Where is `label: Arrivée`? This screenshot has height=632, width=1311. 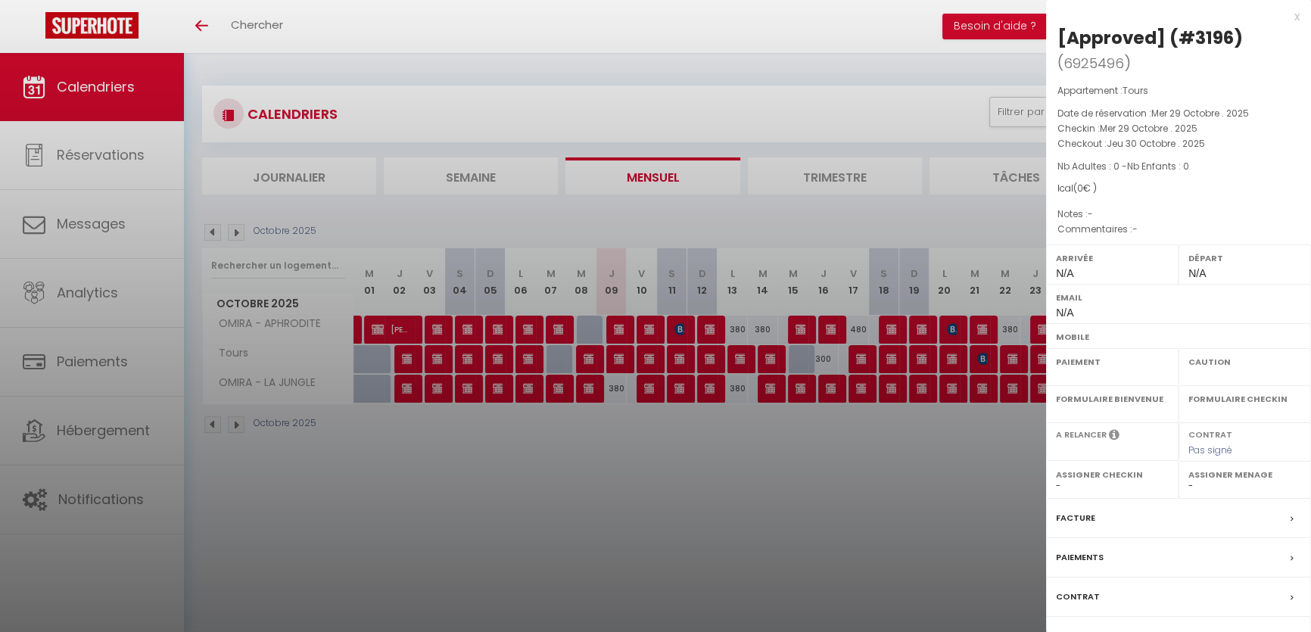 label: Arrivée is located at coordinates (1112, 258).